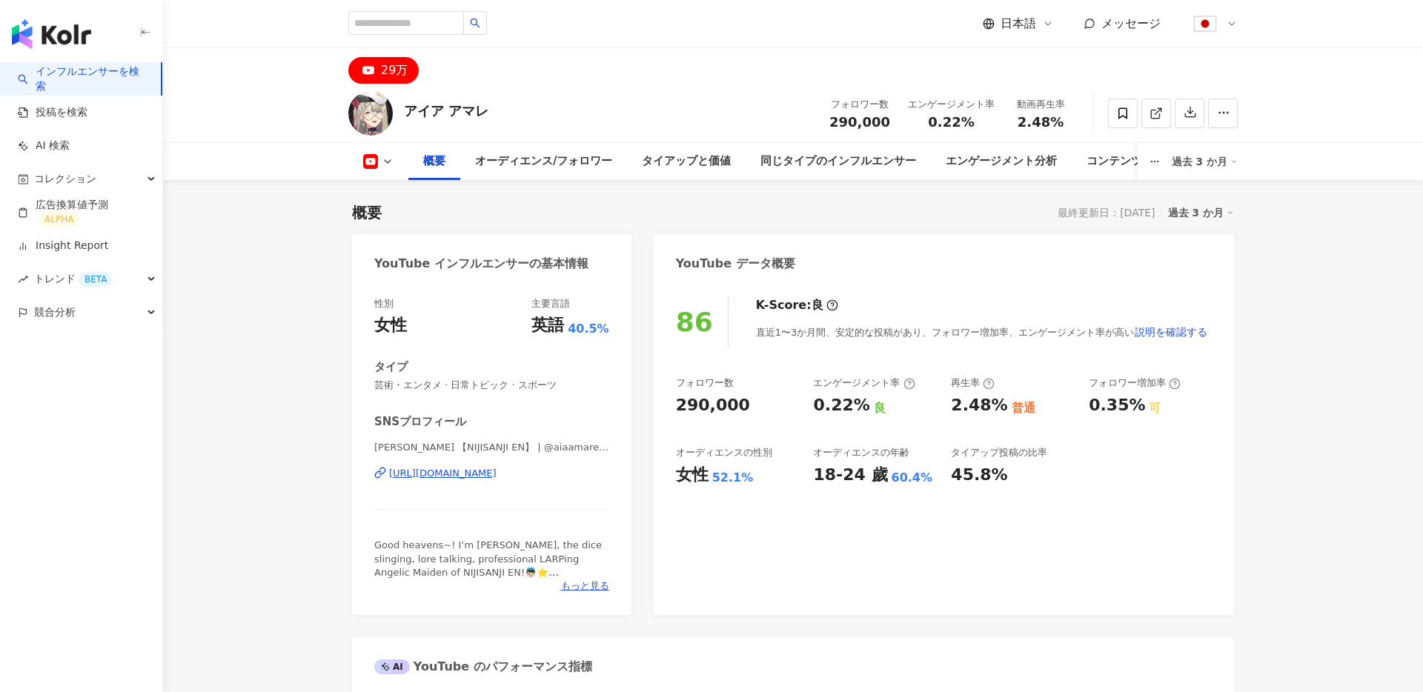 The width and height of the screenshot is (1423, 692). What do you see at coordinates (491, 385) in the screenshot?
I see `span: 芸術・エンタメ · 日常トピック · スポーツ` at bounding box center [491, 385].